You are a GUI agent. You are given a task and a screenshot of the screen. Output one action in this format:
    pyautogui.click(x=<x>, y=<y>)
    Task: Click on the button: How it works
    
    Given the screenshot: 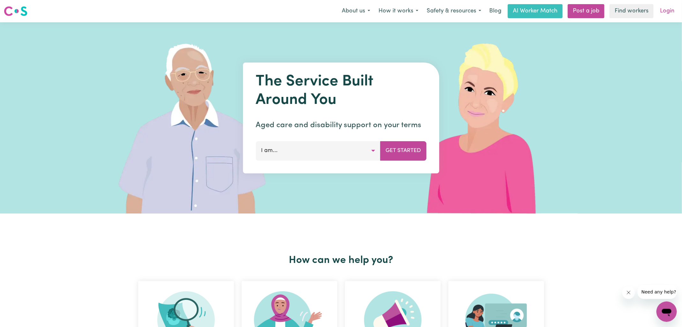 What is the action you would take?
    pyautogui.click(x=398, y=11)
    